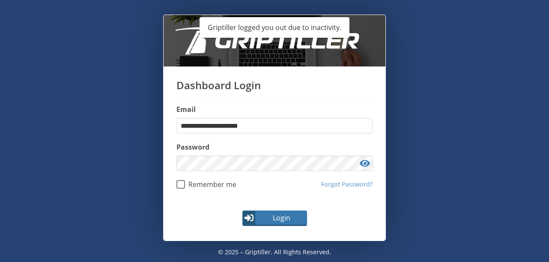 This screenshot has width=549, height=262. I want to click on div: Griptiller logged you out due to inactivity., so click(275, 27).